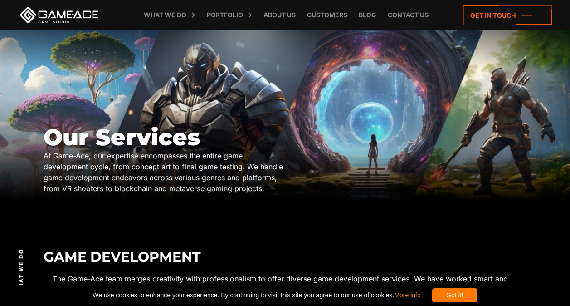 The image size is (570, 306). I want to click on a: More info, so click(407, 295).